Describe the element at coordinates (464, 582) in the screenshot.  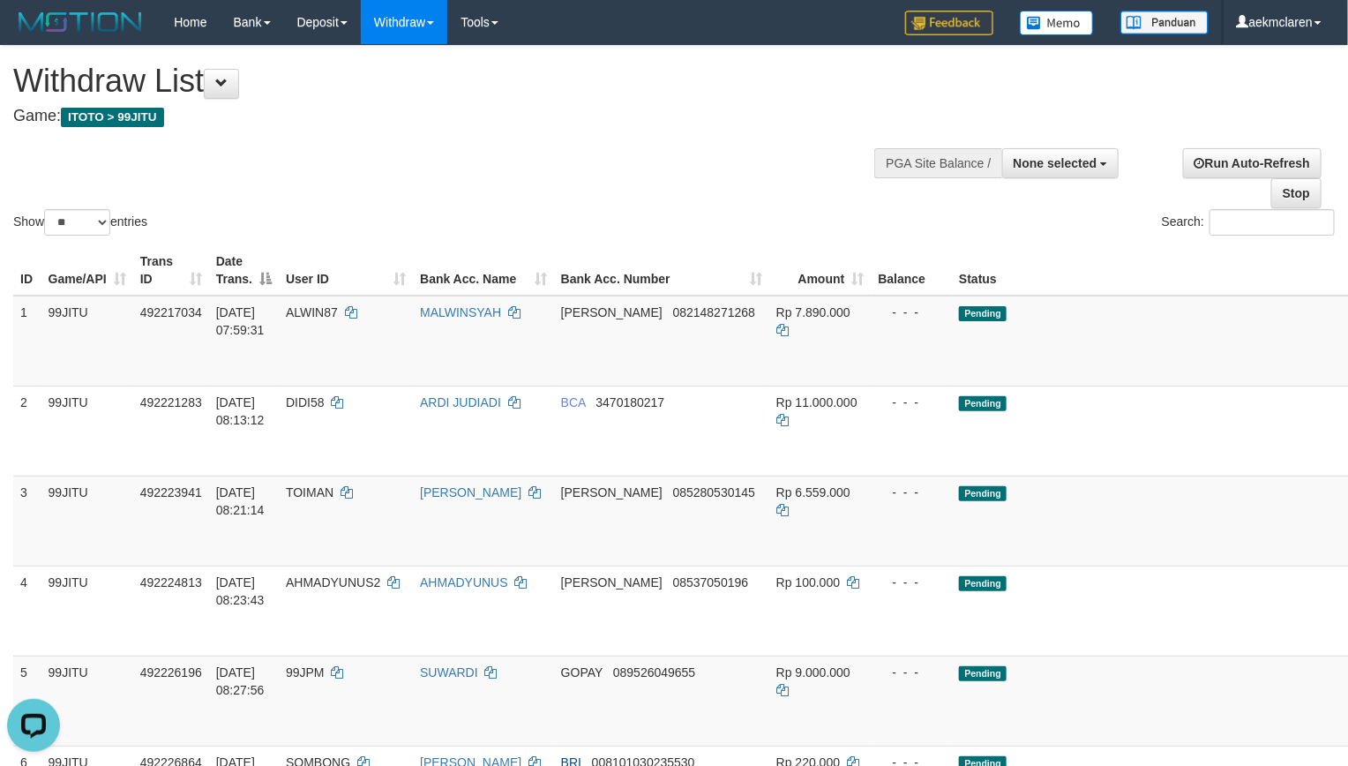
I see `a: AHMADYUNUS` at that location.